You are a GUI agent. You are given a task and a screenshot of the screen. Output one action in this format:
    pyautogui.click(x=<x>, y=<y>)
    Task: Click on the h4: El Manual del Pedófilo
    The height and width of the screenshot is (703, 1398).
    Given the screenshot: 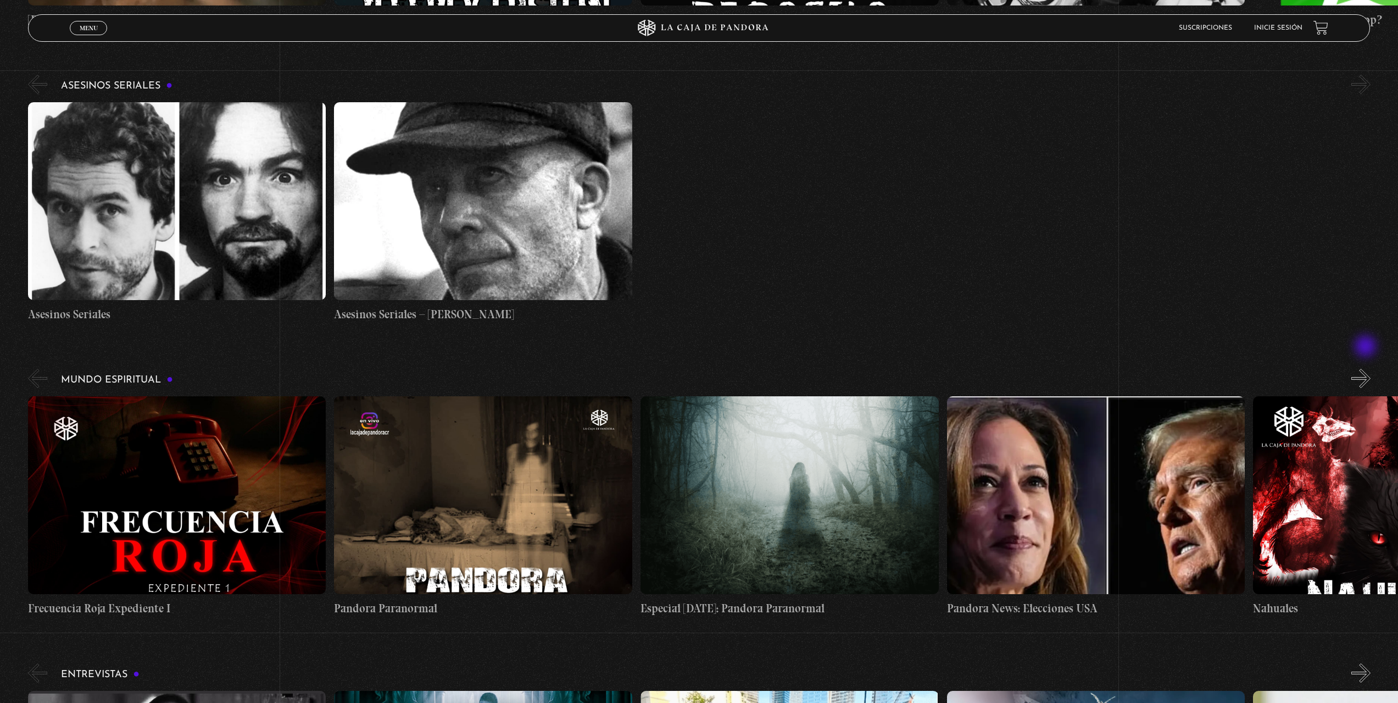 What is the action you would take?
    pyautogui.click(x=789, y=20)
    